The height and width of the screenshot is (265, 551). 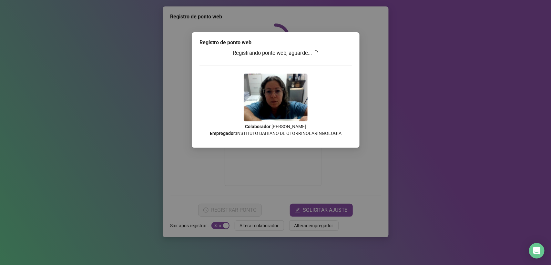 I want to click on strong: Colaborador, so click(x=257, y=126).